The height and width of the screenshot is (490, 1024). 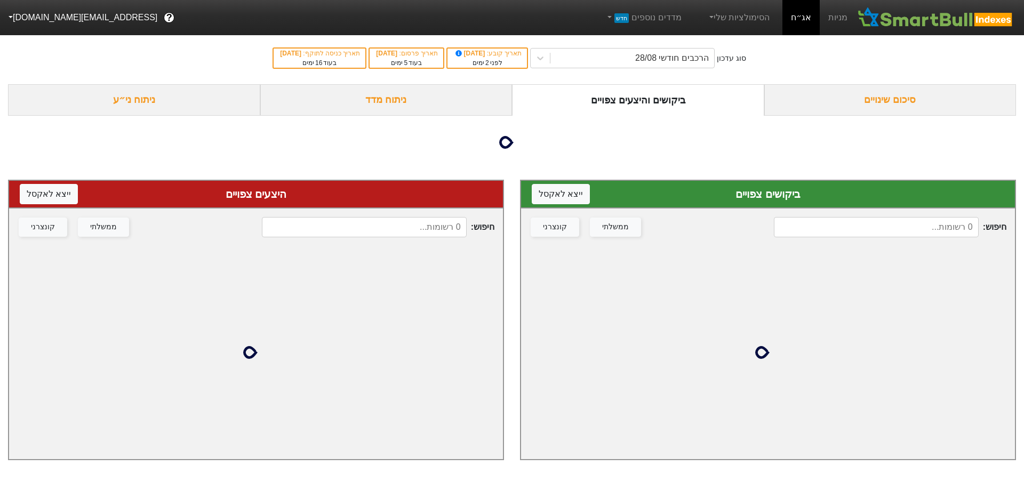 I want to click on img: SmartBull, so click(x=936, y=18).